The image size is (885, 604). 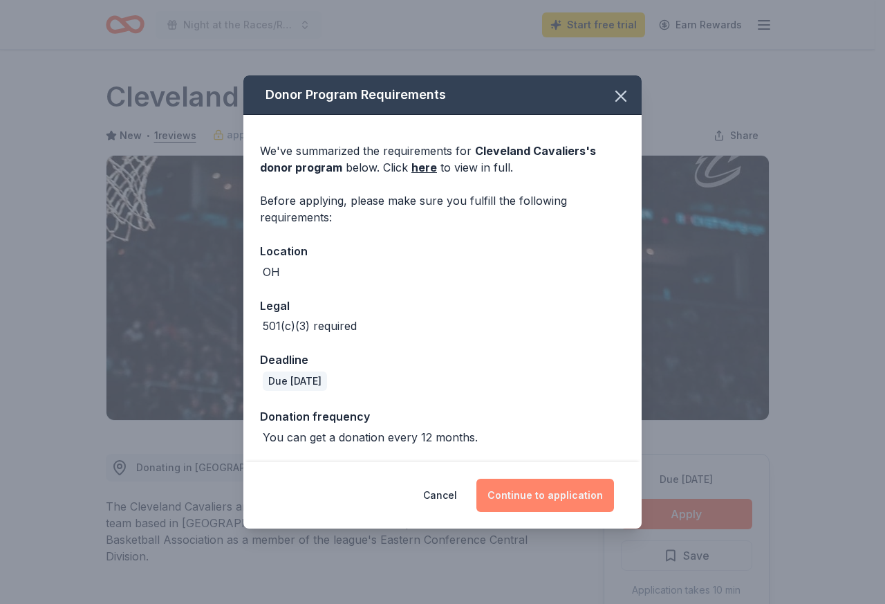 I want to click on div: Before applying, please make sure you fulfill the following requirements:, so click(x=443, y=209).